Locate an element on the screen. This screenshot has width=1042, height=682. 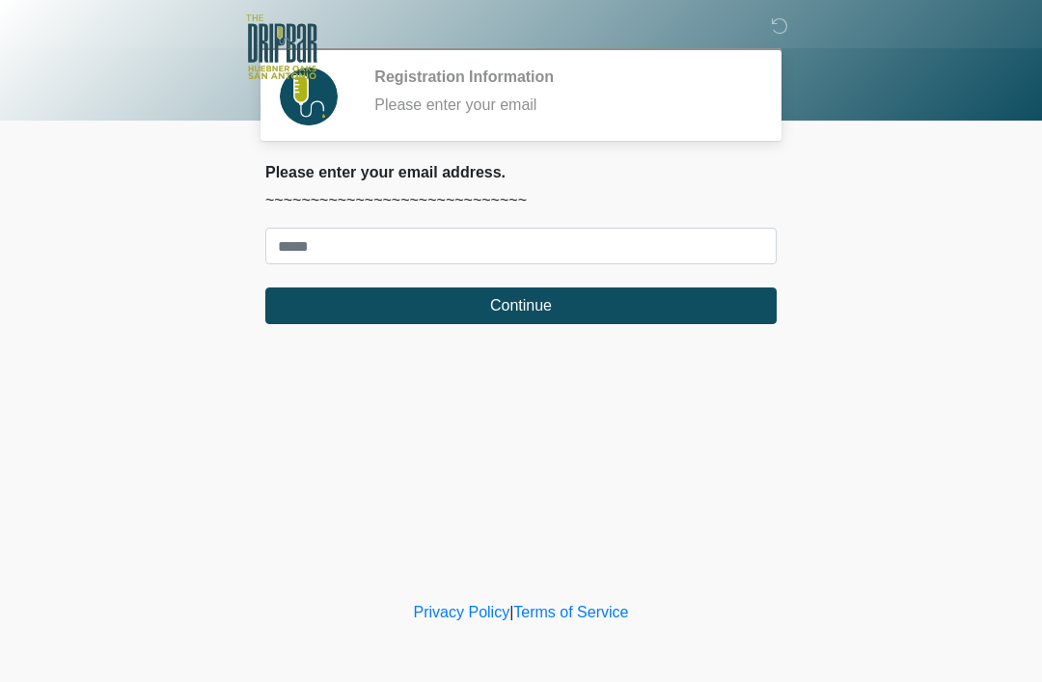
div: Please enter your email is located at coordinates (561, 105).